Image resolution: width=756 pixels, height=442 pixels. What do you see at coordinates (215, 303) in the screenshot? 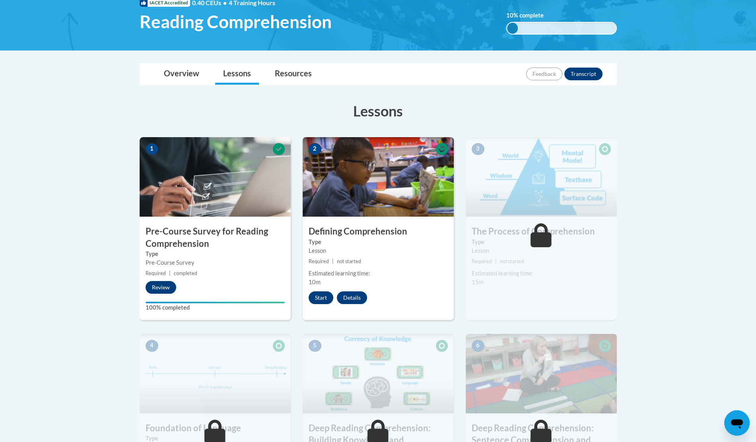
I see `div: Your progress` at bounding box center [215, 303].